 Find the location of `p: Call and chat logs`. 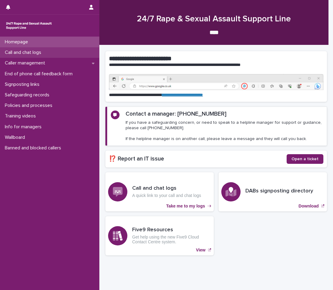

p: Call and chat logs is located at coordinates (24, 52).